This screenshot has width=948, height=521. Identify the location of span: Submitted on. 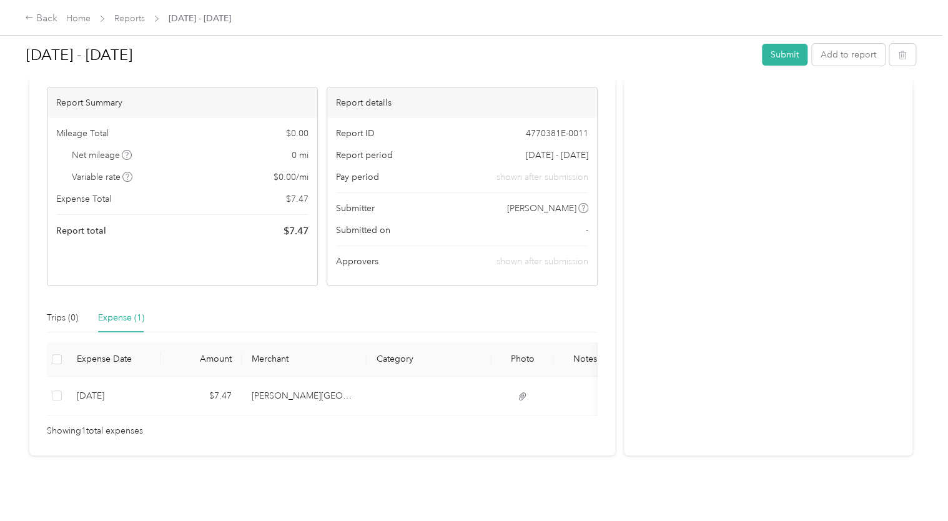
(363, 230).